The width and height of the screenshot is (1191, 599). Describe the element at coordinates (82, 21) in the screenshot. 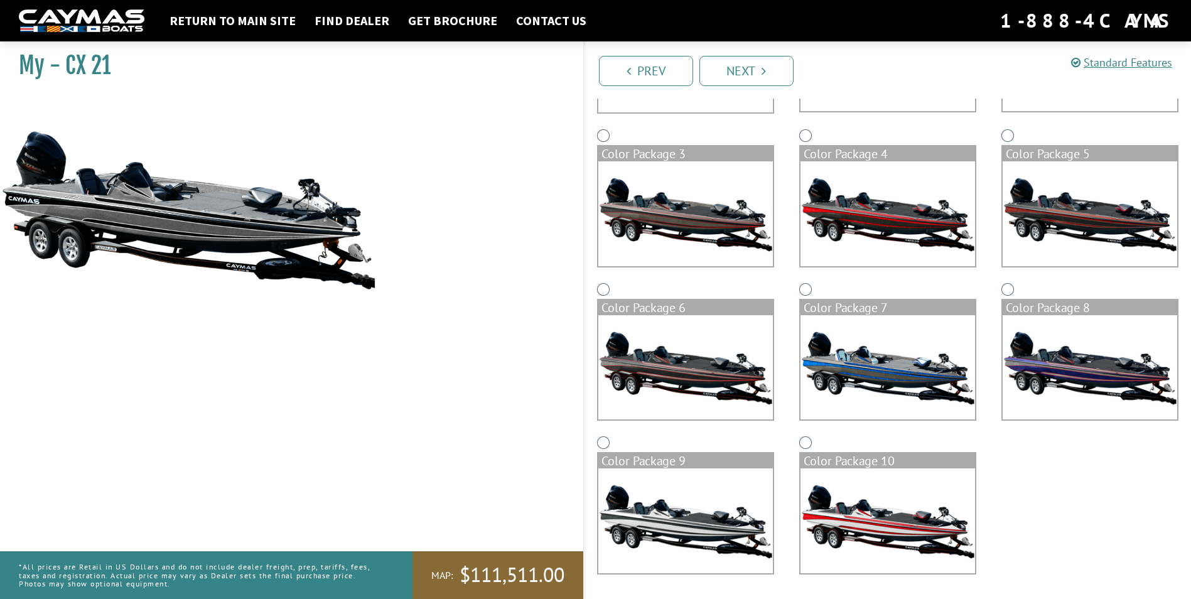

I see `img: white-logo-c9c8dbefe5ff5ceceb0f0178aa75bf4bb51f6bca0971e226c86eb53dfe498488.png` at that location.